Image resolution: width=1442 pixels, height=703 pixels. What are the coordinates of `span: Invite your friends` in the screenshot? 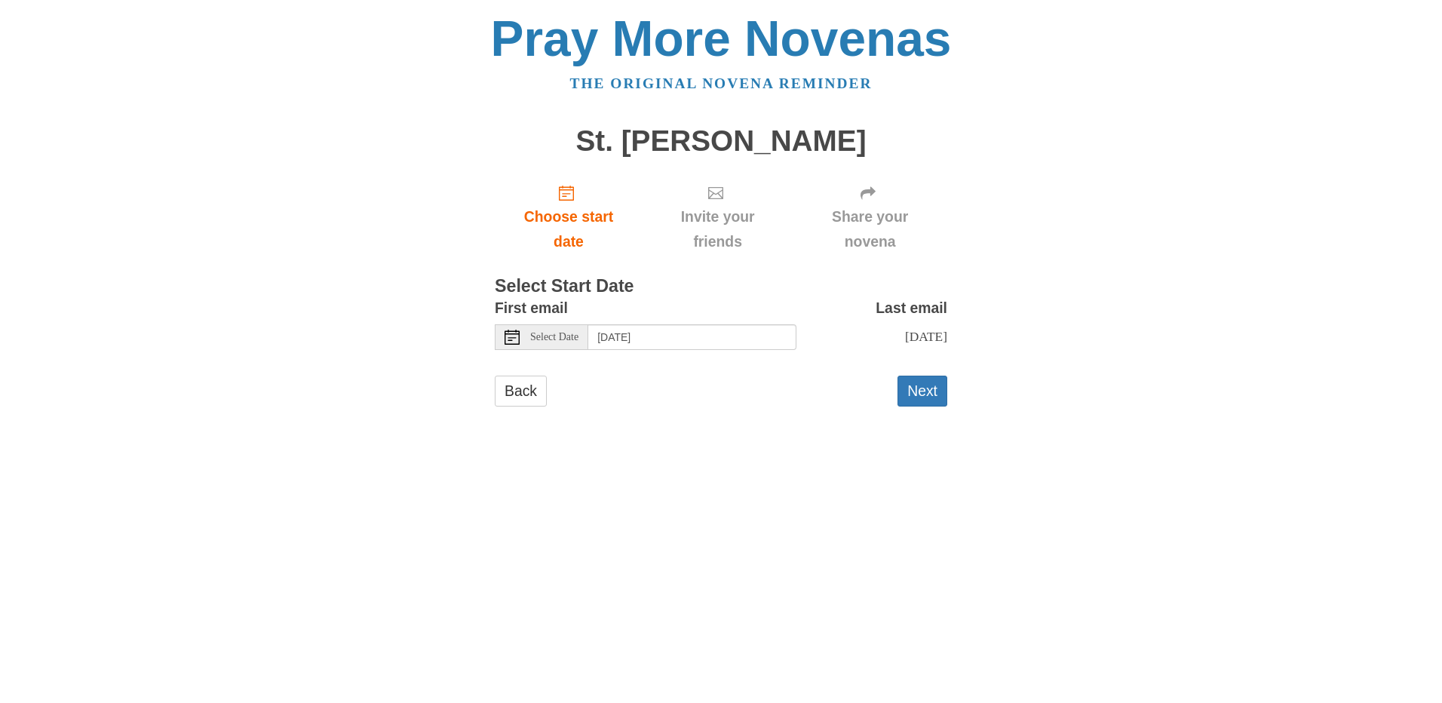 It's located at (717, 229).